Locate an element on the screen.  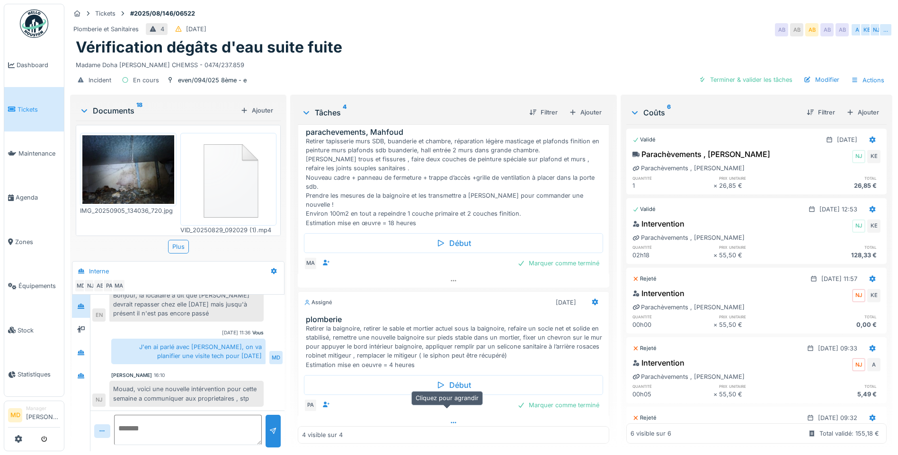
div: Total validé: 155,18 € is located at coordinates (849, 434).